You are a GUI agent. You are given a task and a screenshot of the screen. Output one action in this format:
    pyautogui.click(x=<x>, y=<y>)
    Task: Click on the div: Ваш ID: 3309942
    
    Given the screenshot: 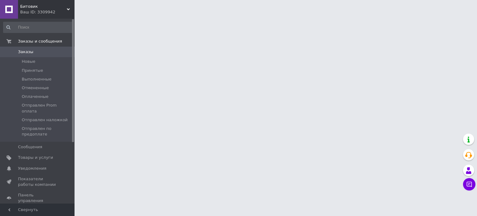 What is the action you would take?
    pyautogui.click(x=47, y=12)
    